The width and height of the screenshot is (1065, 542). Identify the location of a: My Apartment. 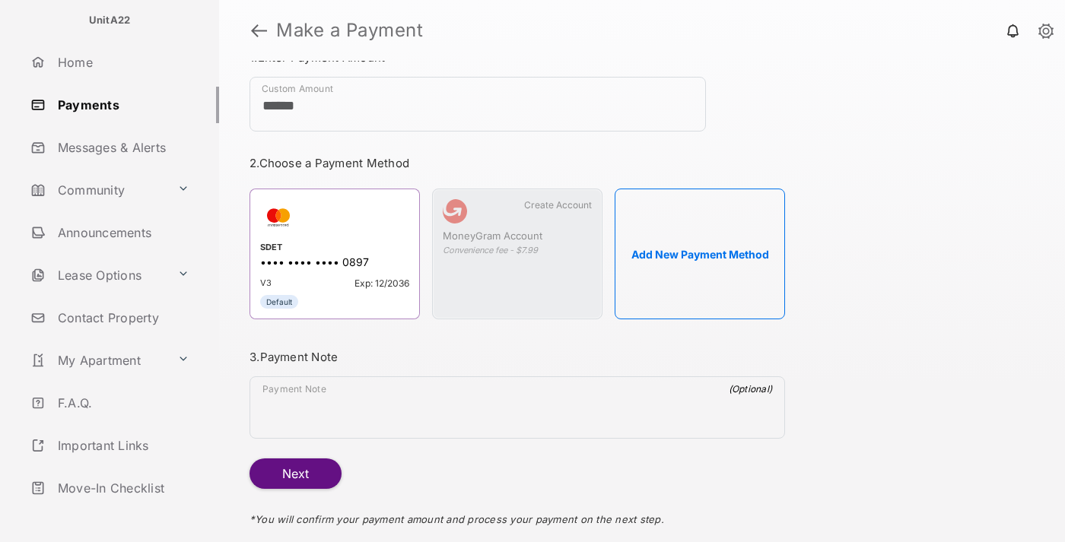
(97, 361).